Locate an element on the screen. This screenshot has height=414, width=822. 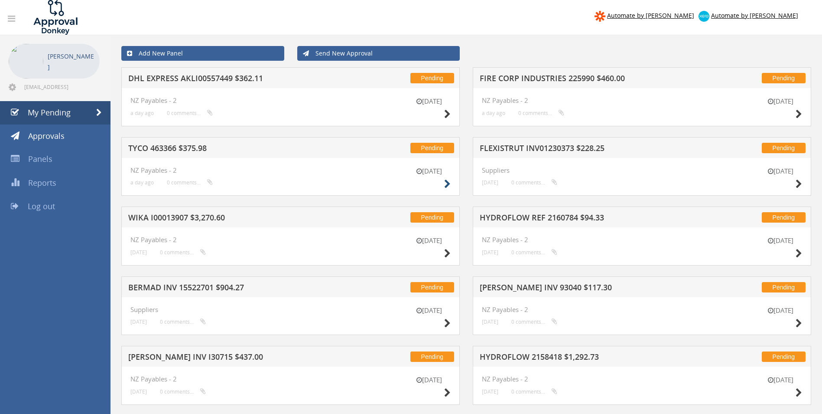
a: Add New Panel is located at coordinates (203, 53).